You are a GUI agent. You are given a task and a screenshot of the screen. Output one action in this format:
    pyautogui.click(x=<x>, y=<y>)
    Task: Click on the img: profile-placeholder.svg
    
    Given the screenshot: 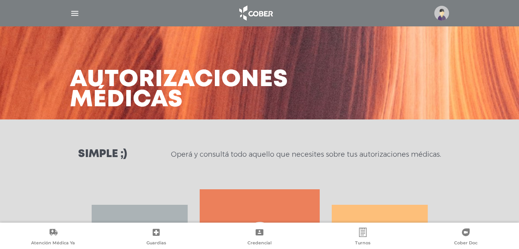 What is the action you would take?
    pyautogui.click(x=441, y=13)
    